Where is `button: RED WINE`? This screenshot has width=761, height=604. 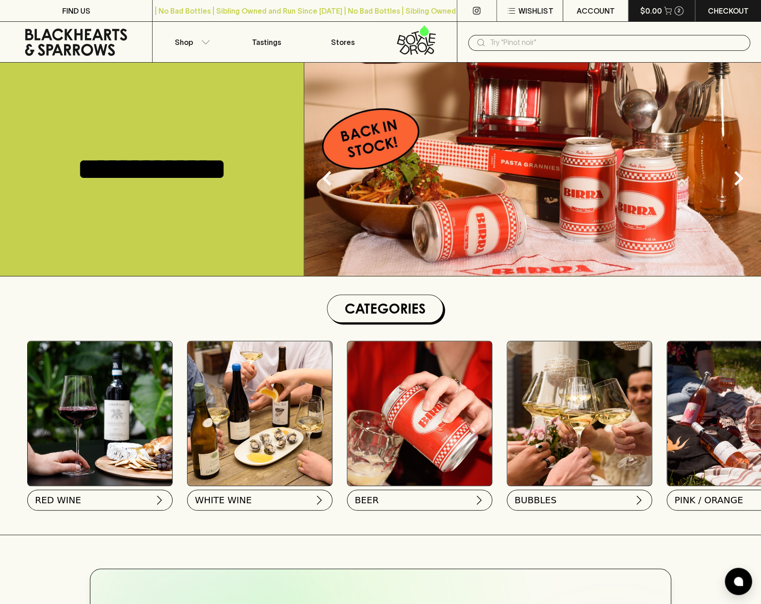 button: RED WINE is located at coordinates (100, 500).